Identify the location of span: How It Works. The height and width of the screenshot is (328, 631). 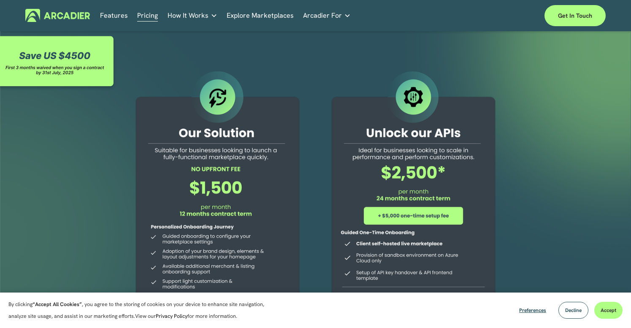
(188, 16).